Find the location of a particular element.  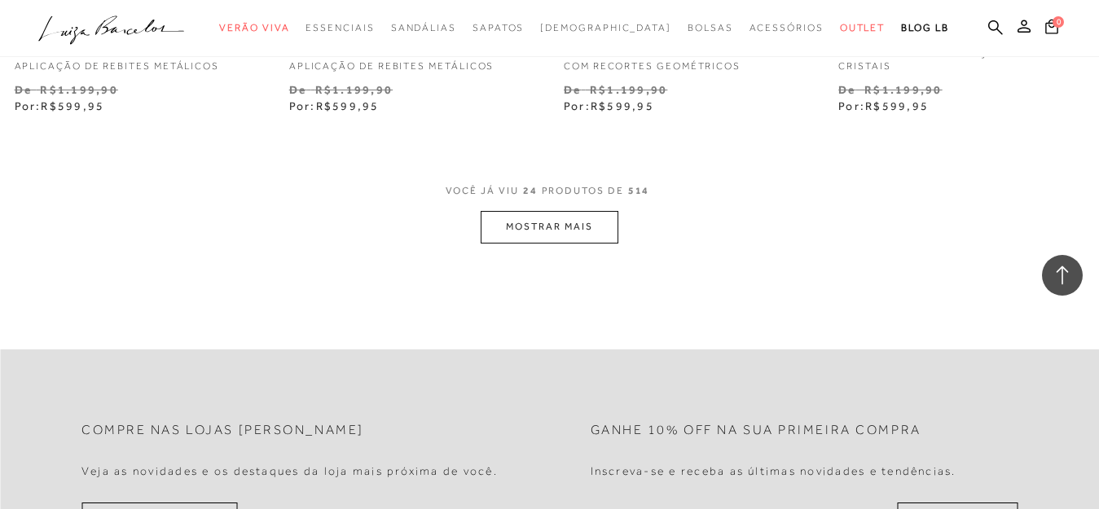

span: Sapatos is located at coordinates (498, 28).